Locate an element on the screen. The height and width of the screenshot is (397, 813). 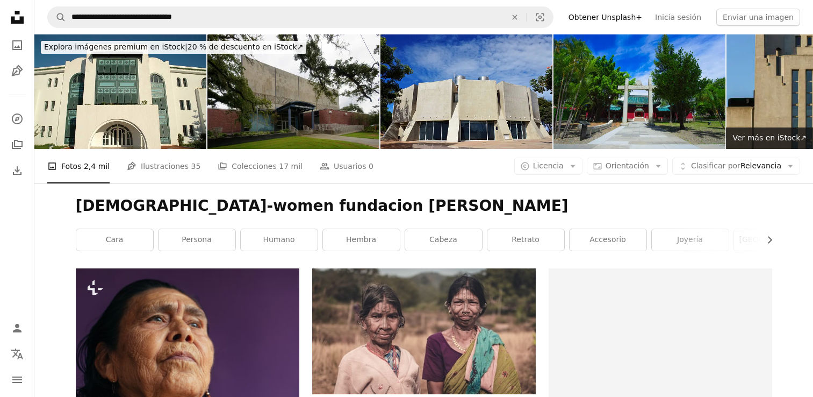
a: accesorio is located at coordinates (608, 240).